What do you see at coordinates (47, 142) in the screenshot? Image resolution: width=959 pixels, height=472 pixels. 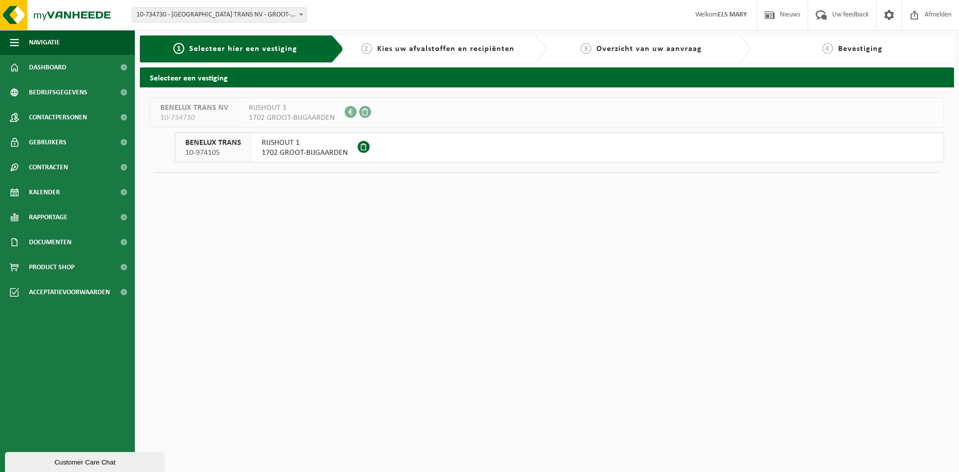 I see `span: Gebruikers` at bounding box center [47, 142].